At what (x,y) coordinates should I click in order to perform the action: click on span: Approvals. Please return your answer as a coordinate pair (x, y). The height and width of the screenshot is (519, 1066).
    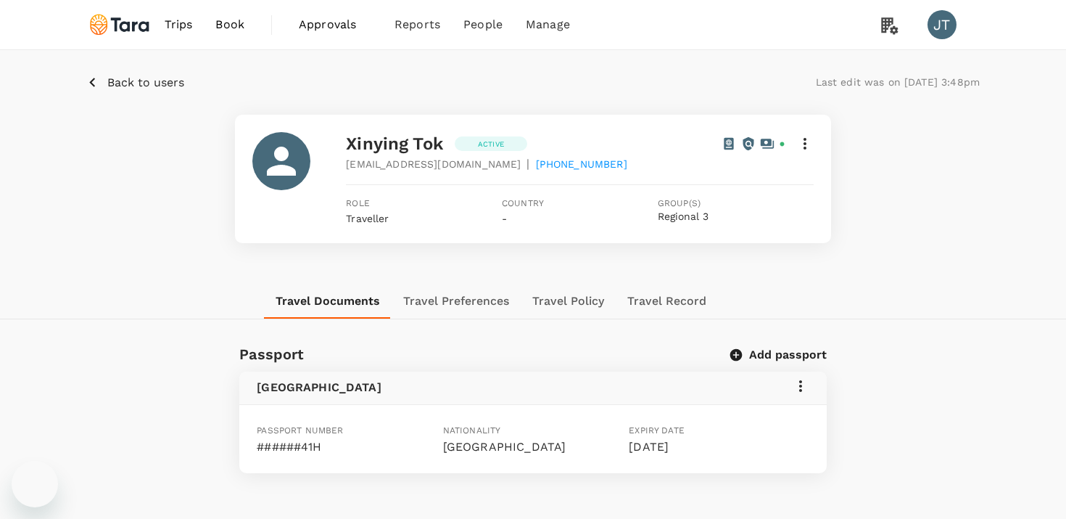
    Looking at the image, I should click on (335, 25).